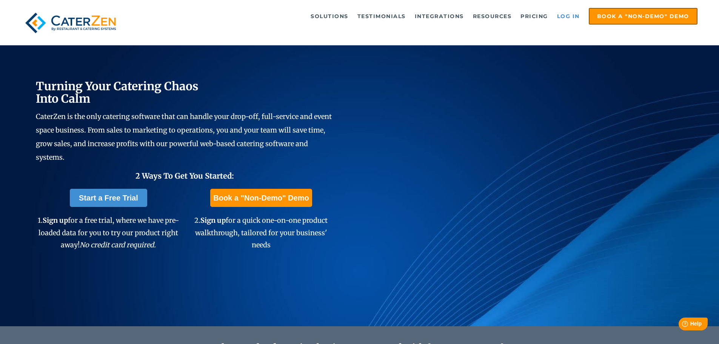  I want to click on a: Integrations, so click(439, 16).